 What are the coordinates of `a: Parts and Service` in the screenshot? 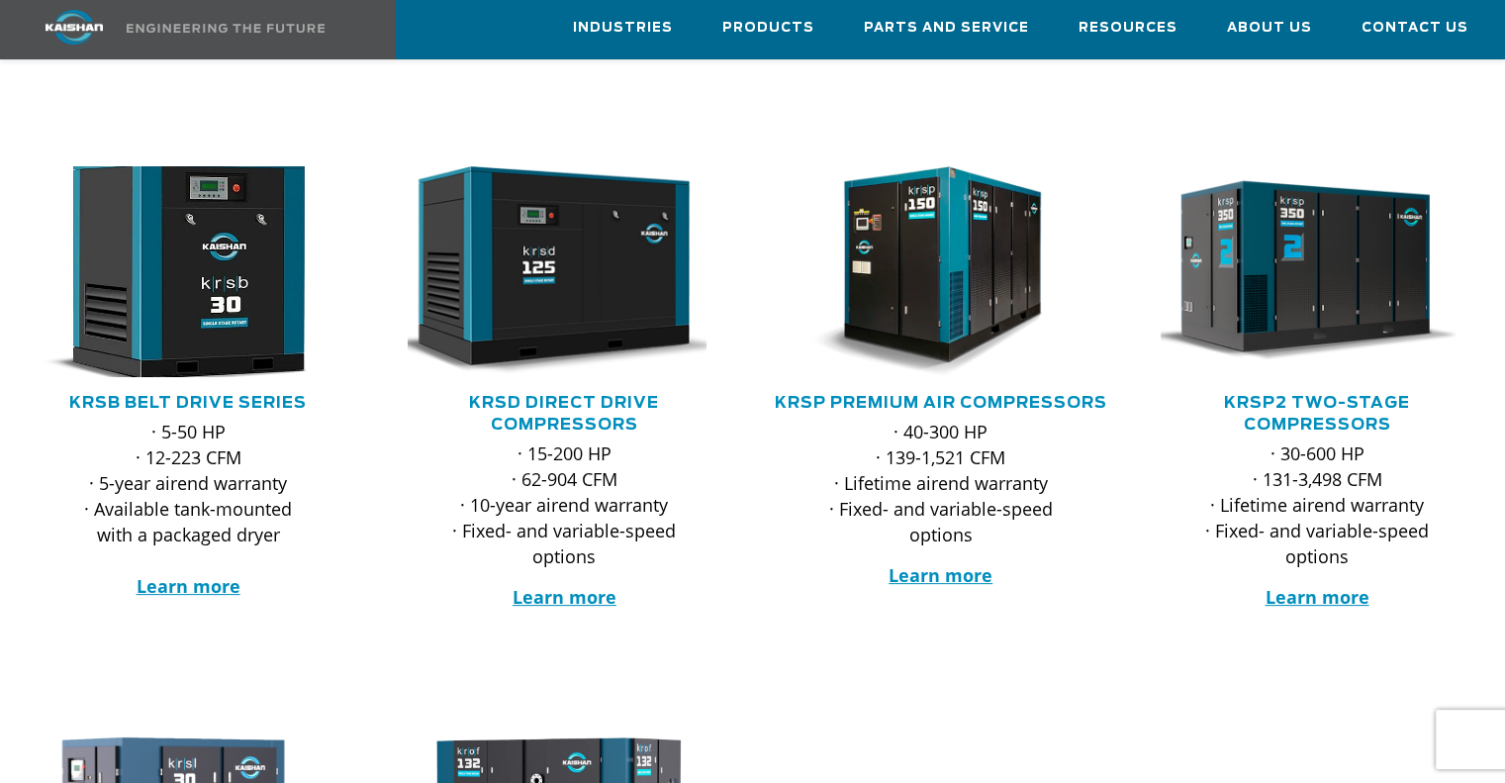 It's located at (946, 28).